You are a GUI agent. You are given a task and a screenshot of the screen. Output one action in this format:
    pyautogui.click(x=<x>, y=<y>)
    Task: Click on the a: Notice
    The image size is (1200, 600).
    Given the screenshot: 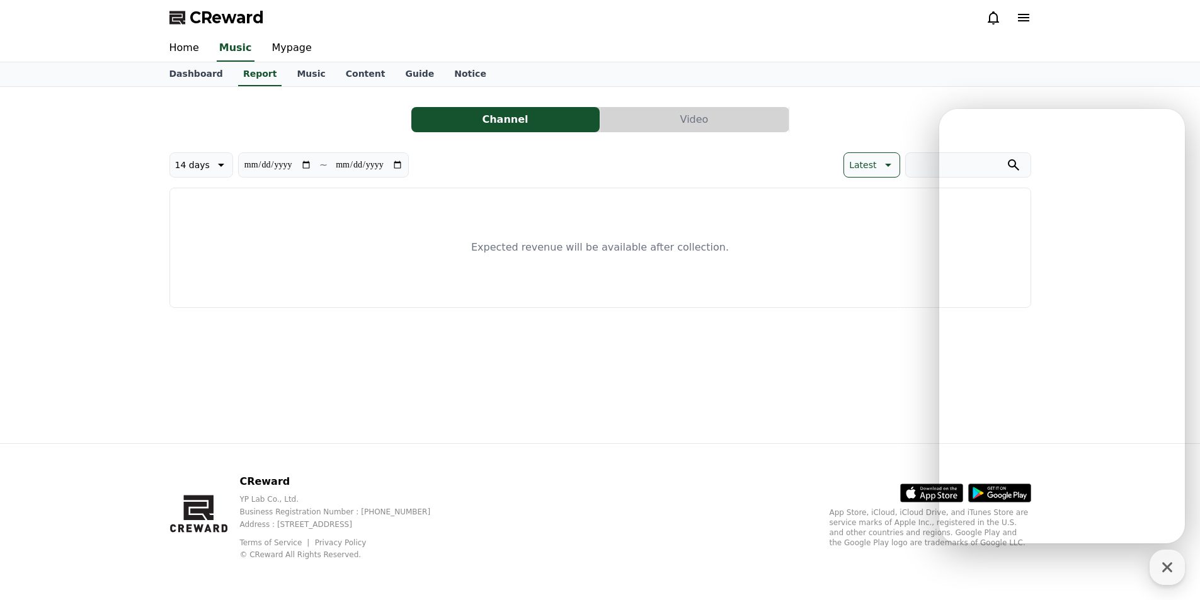 What is the action you would take?
    pyautogui.click(x=470, y=74)
    